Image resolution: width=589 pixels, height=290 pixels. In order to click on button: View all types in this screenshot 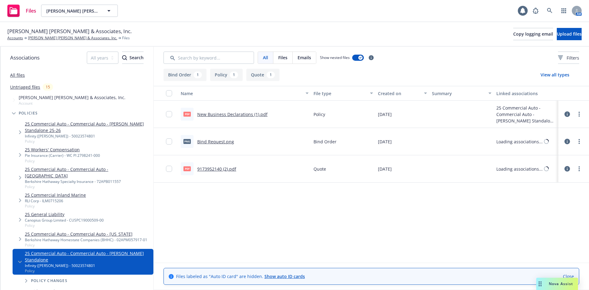, I will do `click(555, 75)`.